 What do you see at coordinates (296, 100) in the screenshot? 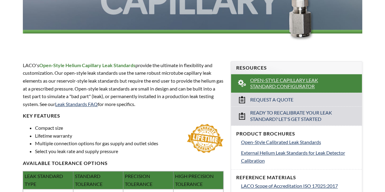
I see `a: Request a Quote` at bounding box center [296, 100].